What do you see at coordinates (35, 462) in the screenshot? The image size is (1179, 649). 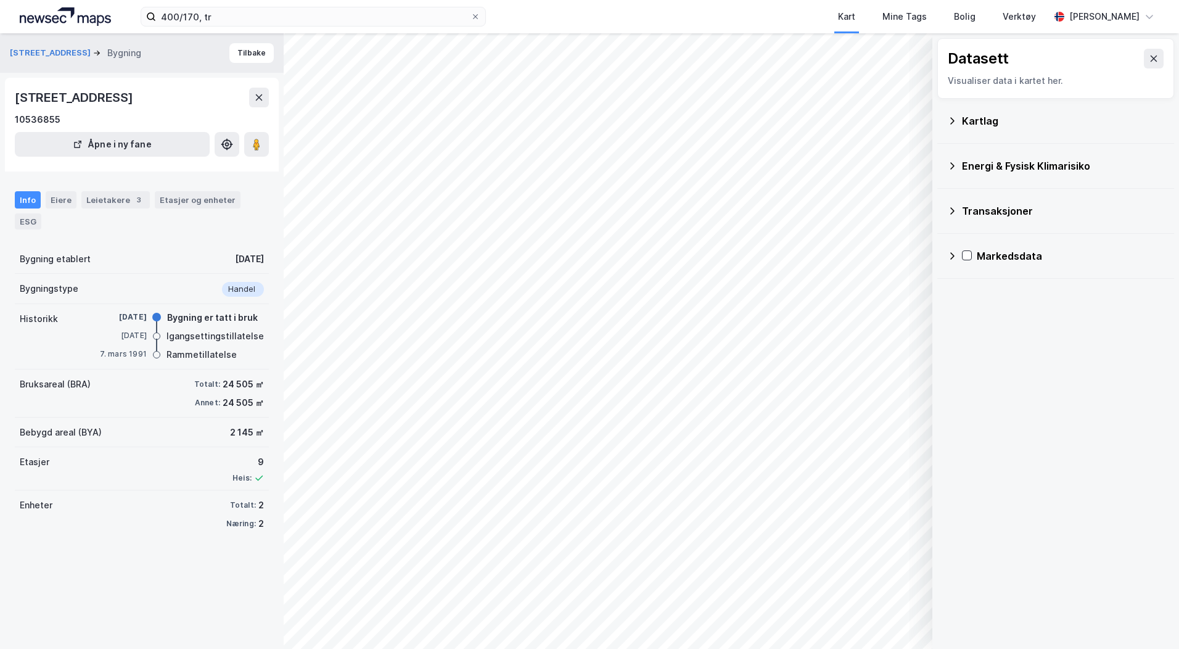 I see `div: Etasjer` at bounding box center [35, 462].